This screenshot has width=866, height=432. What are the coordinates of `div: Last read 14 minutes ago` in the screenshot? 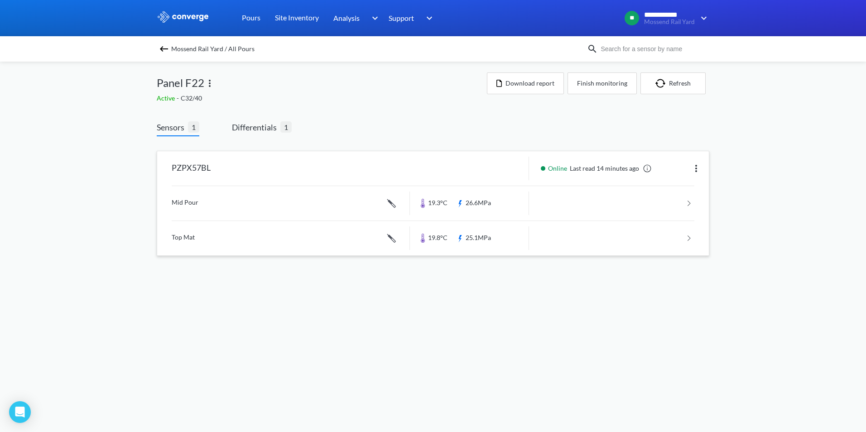 It's located at (595, 169).